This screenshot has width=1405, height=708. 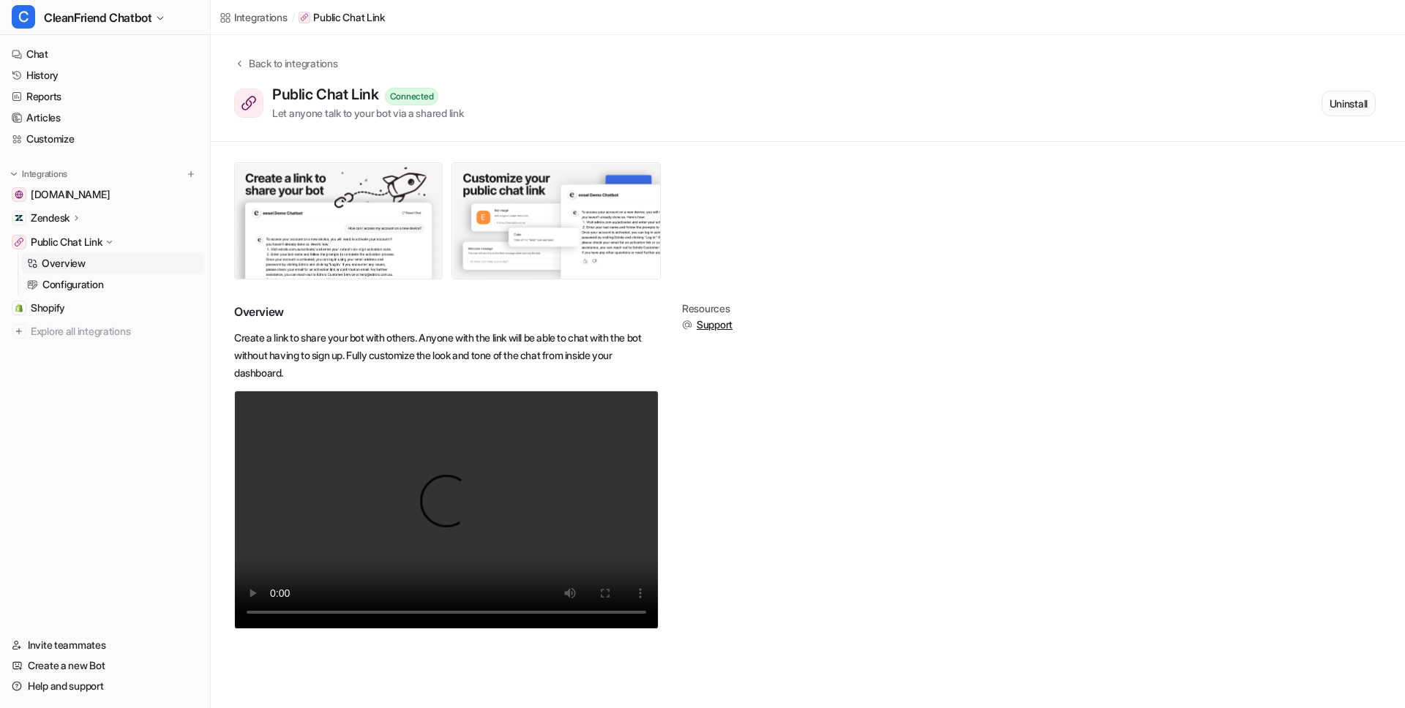 What do you see at coordinates (19, 195) in the screenshot?
I see `img: cleanfriend.dk` at bounding box center [19, 195].